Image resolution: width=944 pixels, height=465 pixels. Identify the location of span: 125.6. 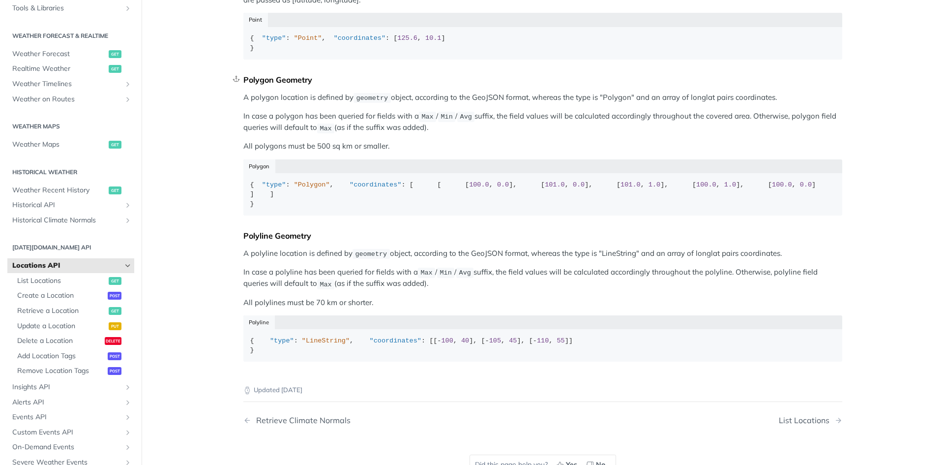
(407, 38).